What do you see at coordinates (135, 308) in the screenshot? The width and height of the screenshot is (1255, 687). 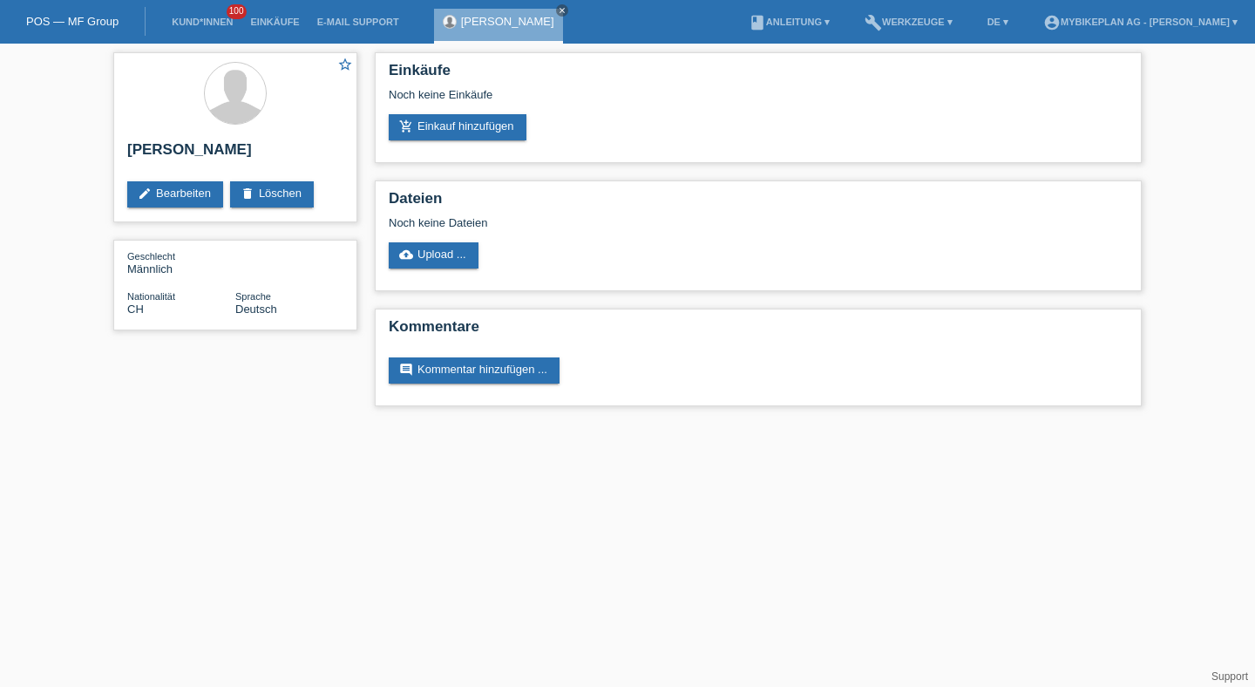 I see `span: Schweiz` at bounding box center [135, 308].